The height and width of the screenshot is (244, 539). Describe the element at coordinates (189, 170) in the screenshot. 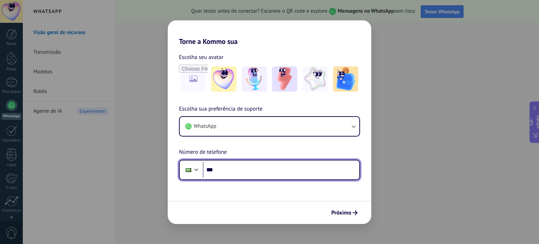

I see `div: Brasil: + 55` at that location.